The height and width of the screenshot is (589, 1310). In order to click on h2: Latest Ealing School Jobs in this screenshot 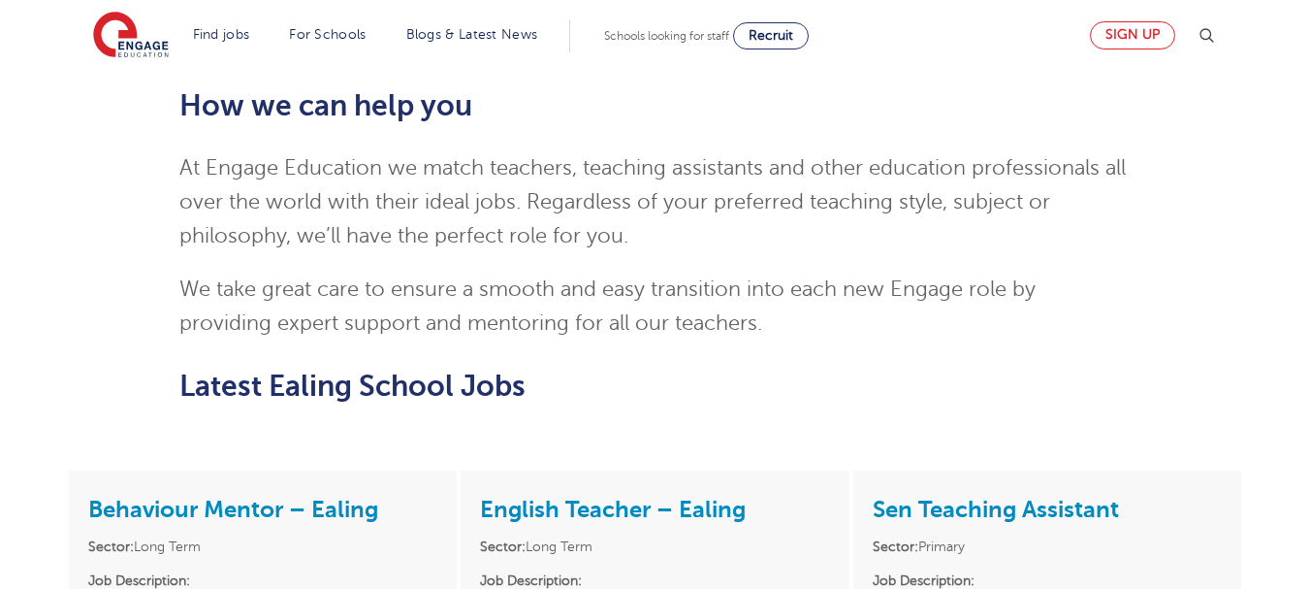, I will do `click(654, 386)`.